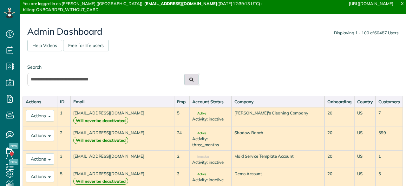 This screenshot has width=406, height=186. Describe the element at coordinates (182, 101) in the screenshot. I see `div: Emp.` at that location.